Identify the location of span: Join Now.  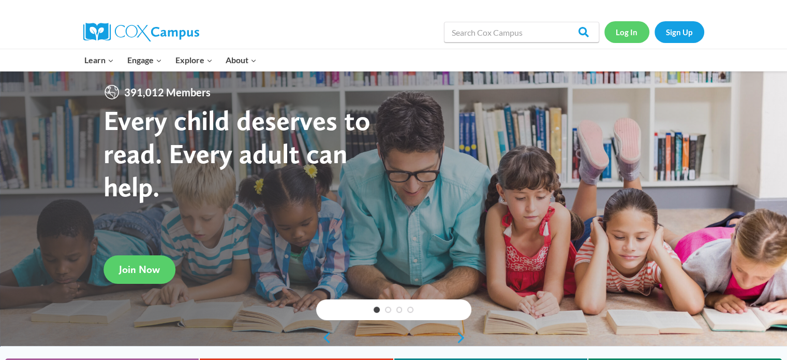
(139, 269).